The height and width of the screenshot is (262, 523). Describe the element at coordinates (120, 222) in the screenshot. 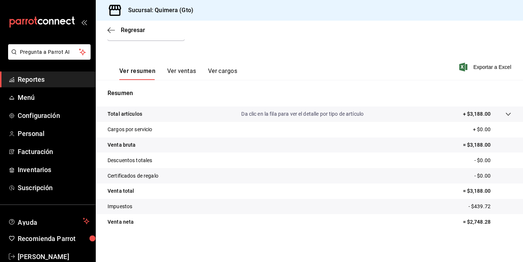

I see `p: Venta neta` at that location.